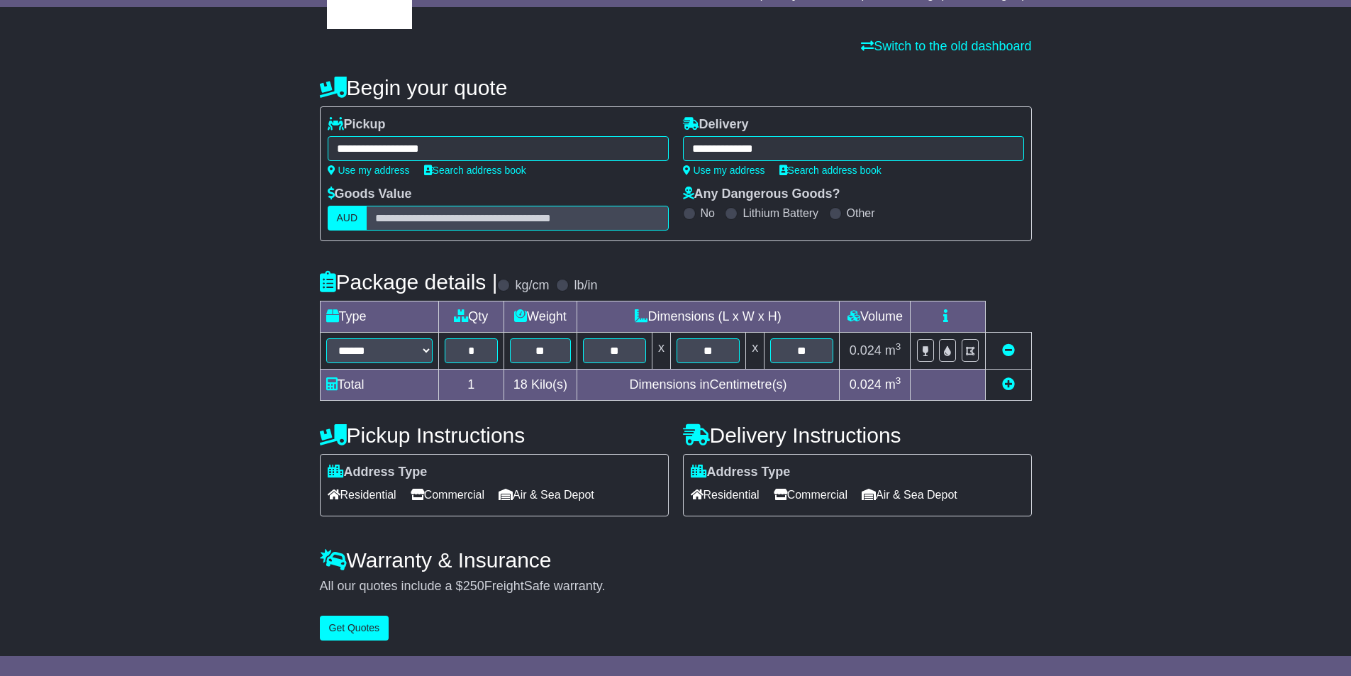 The height and width of the screenshot is (676, 1351). I want to click on a: Remove this item, so click(1009, 350).